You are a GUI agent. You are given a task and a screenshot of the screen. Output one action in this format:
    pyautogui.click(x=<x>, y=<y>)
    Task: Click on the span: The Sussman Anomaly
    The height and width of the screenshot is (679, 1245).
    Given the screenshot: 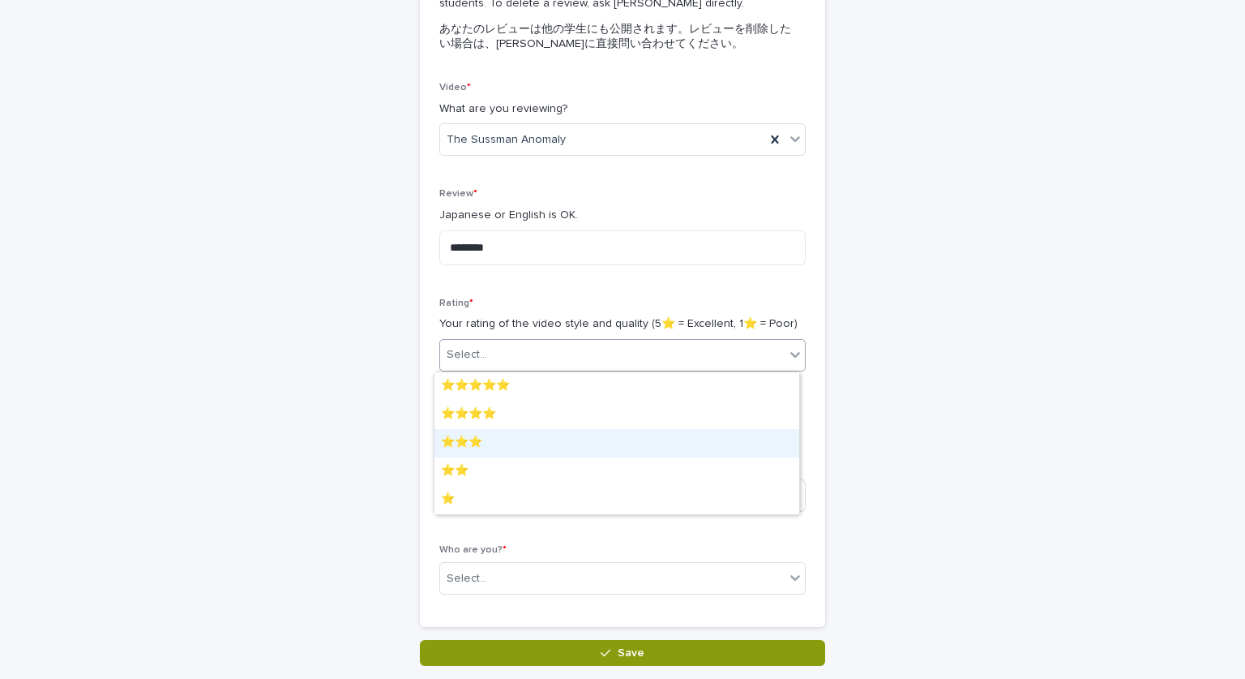 What is the action you would take?
    pyautogui.click(x=506, y=139)
    